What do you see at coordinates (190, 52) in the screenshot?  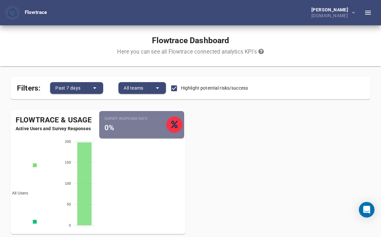 I see `div: Here you can see all Flowtrace connected analytics KPI's` at bounding box center [190, 52].